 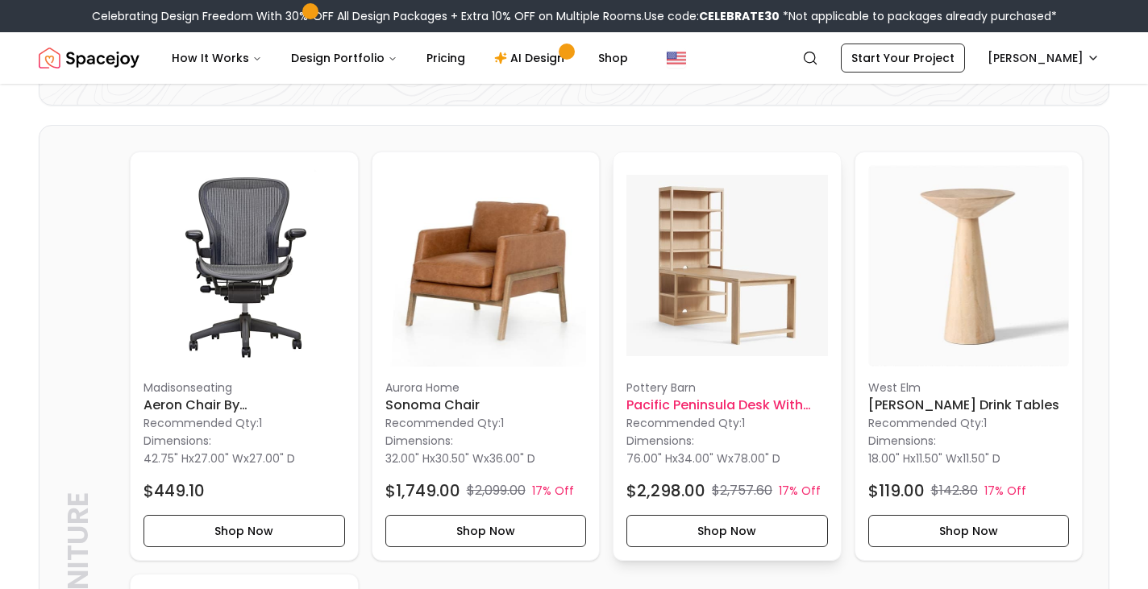 I want to click on h4: $2,298.00, so click(x=666, y=491).